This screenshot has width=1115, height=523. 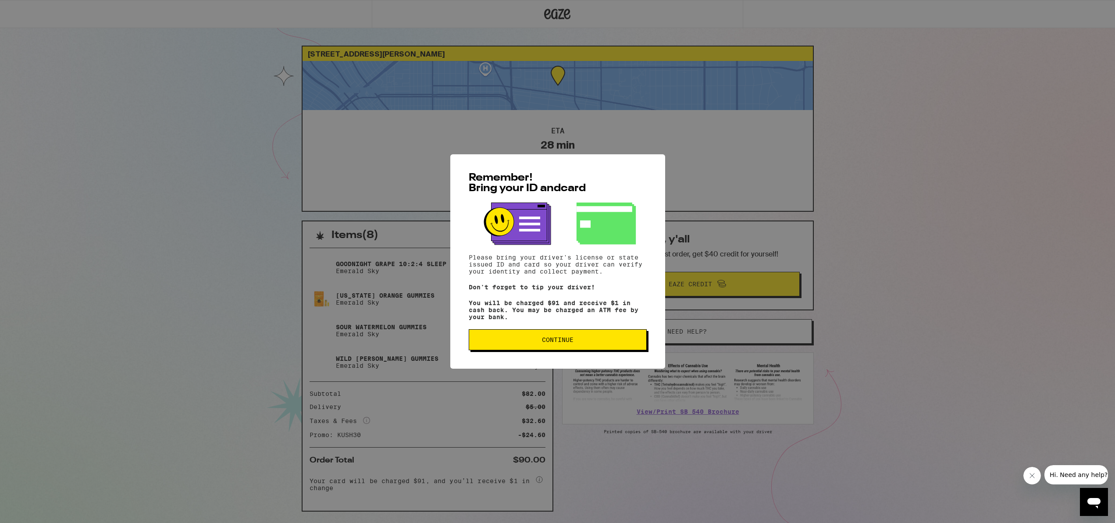 What do you see at coordinates (558, 340) in the screenshot?
I see `span: Continue` at bounding box center [558, 340].